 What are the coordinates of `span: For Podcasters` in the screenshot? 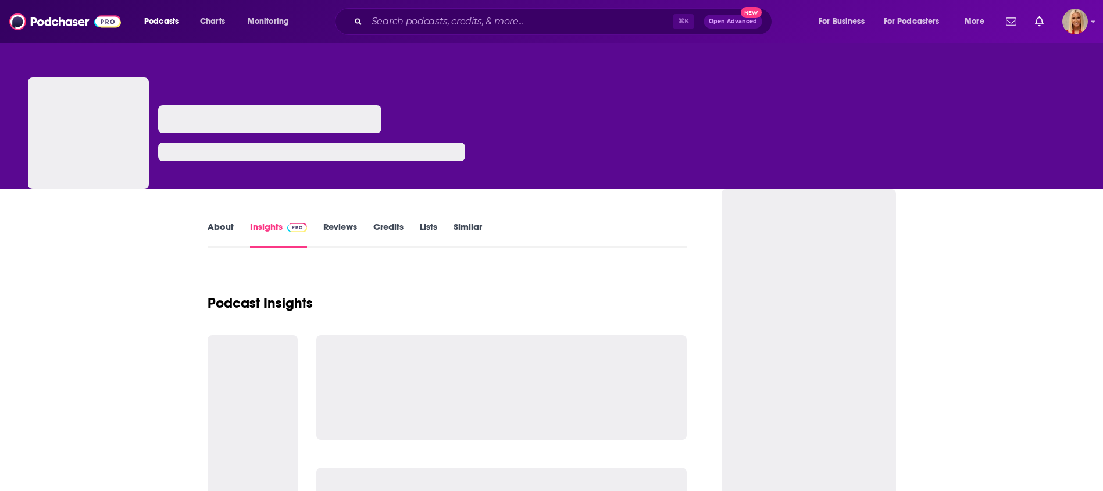 It's located at (912, 22).